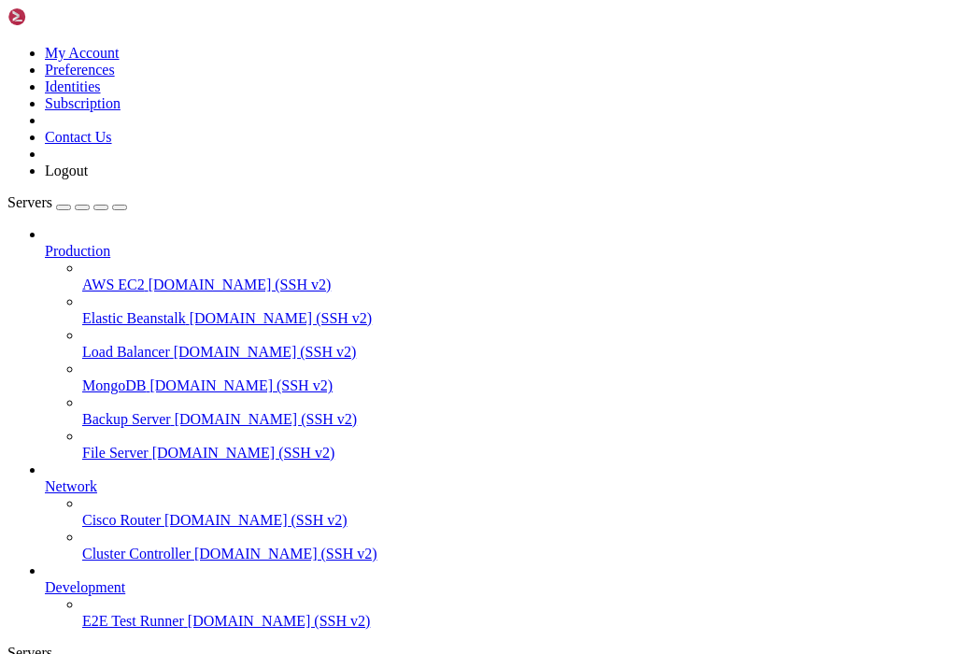  I want to click on img: Shellngn, so click(61, 17).